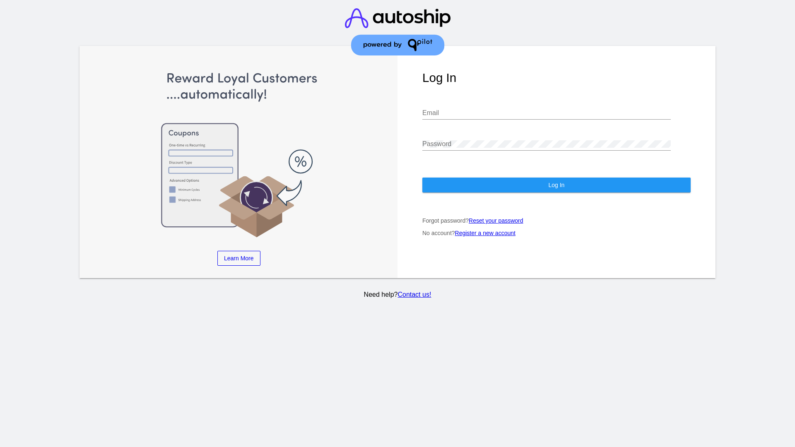 This screenshot has width=795, height=447. Describe the element at coordinates (397, 295) in the screenshot. I see `p: Need help?` at that location.